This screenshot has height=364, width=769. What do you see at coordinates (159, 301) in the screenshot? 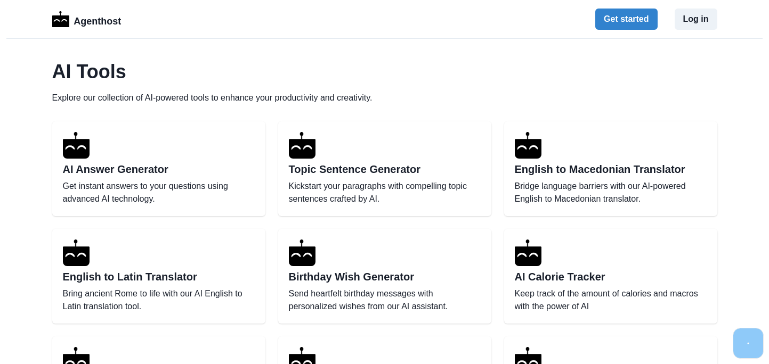
I see `p: Bring ancient Rome to life with our AI English to Latin translation tool.` at bounding box center [159, 301].